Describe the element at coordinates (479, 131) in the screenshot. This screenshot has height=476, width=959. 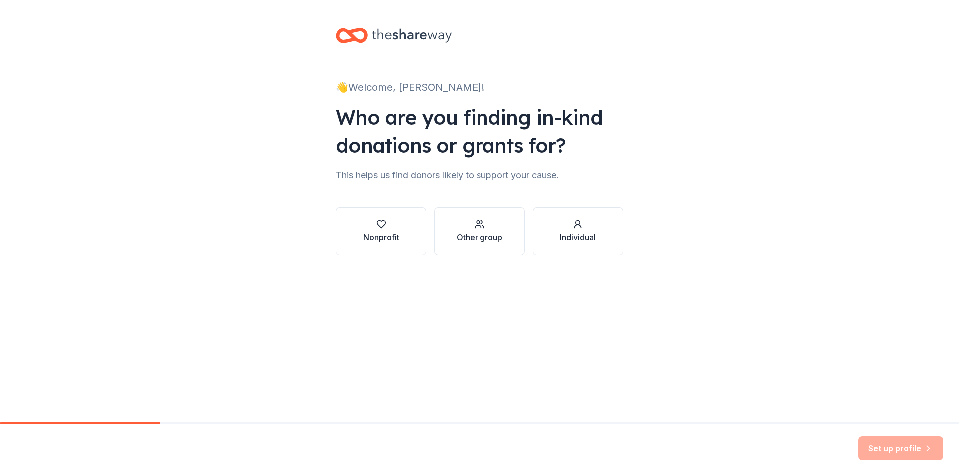
I see `div: Who are you finding in-kind donations or grants for?` at that location.